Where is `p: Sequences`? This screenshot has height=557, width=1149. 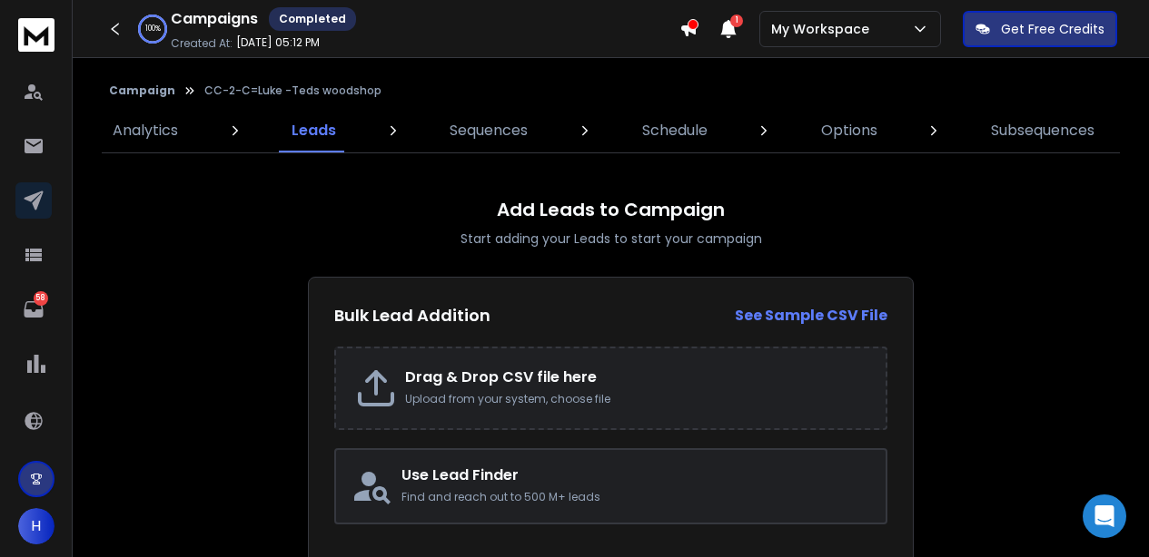 p: Sequences is located at coordinates (488, 131).